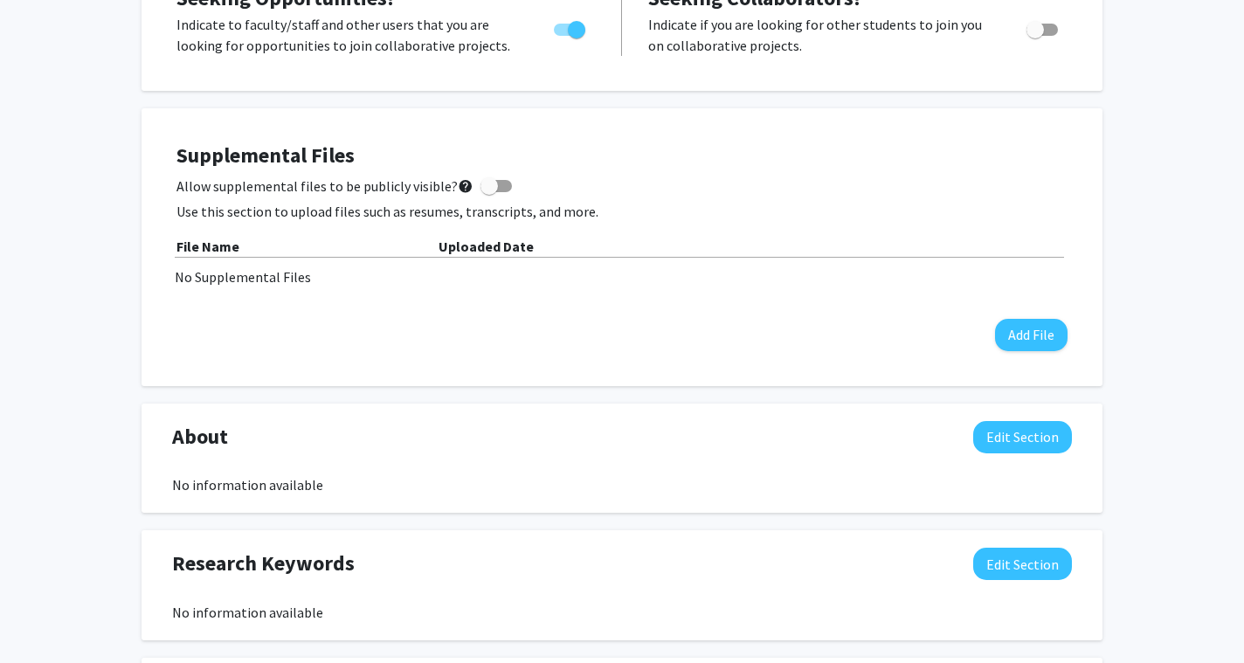  Describe the element at coordinates (208, 246) in the screenshot. I see `b: File Name` at that location.